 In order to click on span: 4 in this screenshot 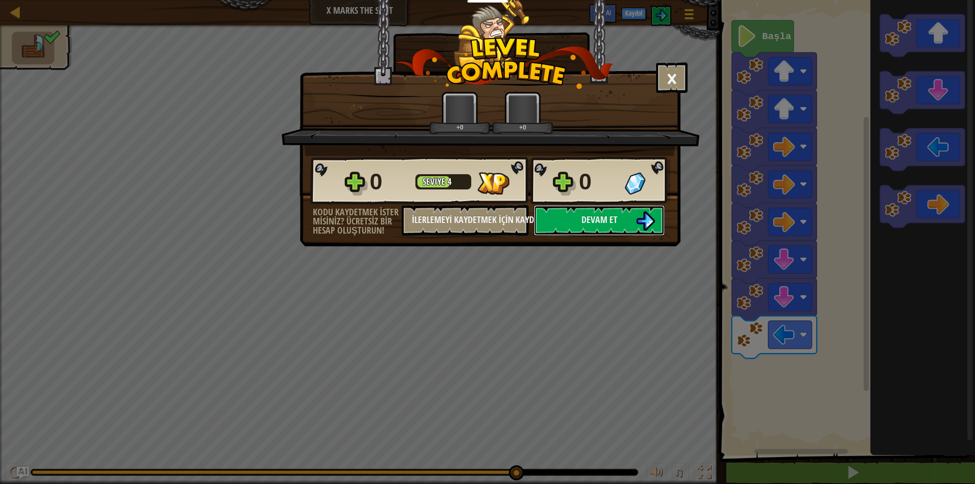, I will do `click(450, 181)`.